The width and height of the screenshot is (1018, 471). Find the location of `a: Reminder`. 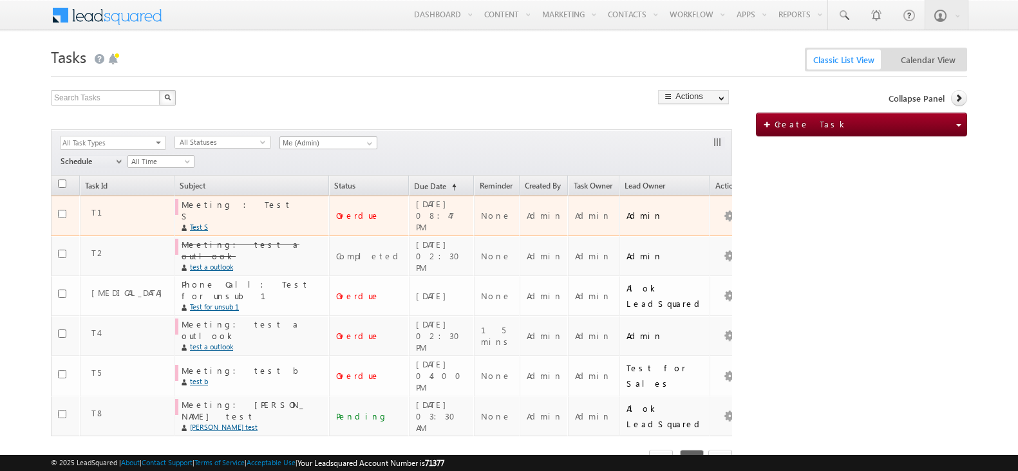

a: Reminder is located at coordinates (496, 189).